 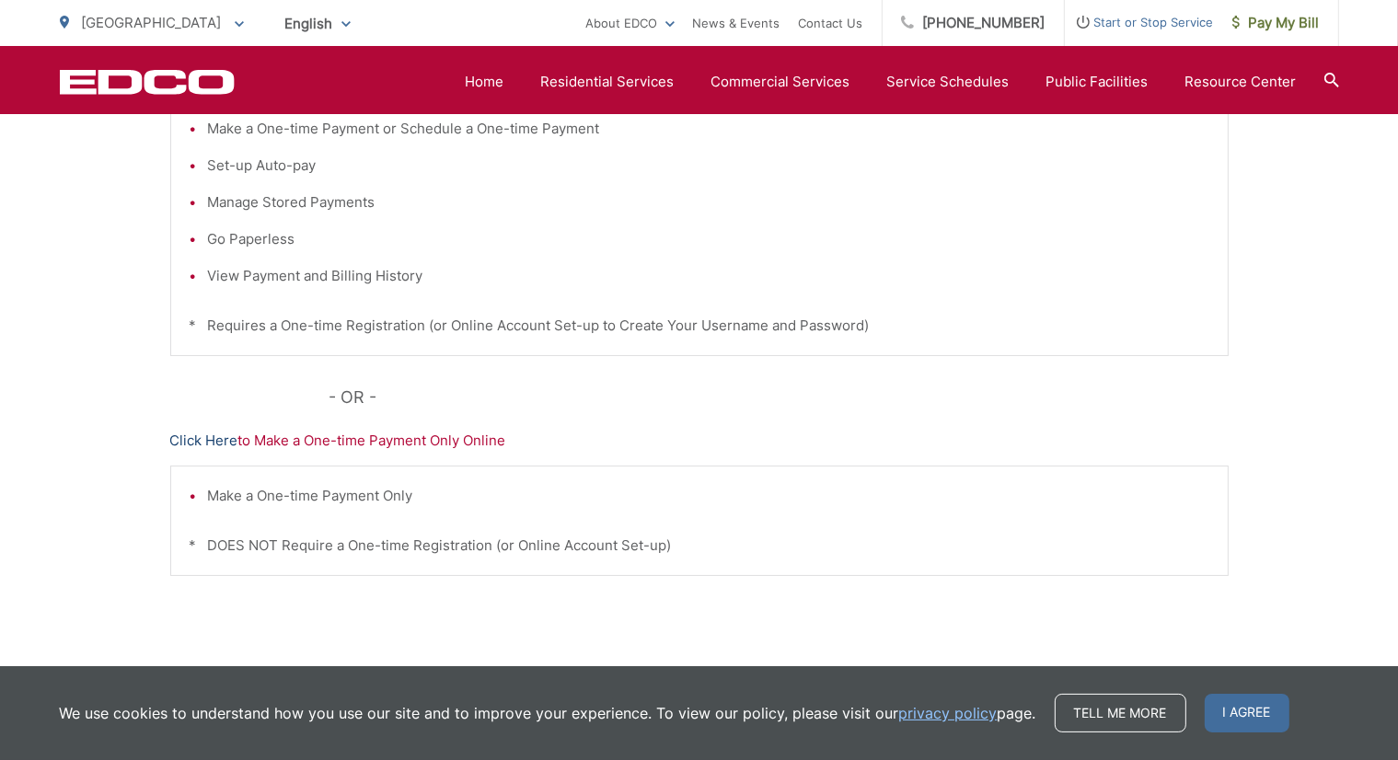 What do you see at coordinates (709, 129) in the screenshot?
I see `li: Make a One-time Payment or Schedule a One-time Payment` at bounding box center [709, 129].